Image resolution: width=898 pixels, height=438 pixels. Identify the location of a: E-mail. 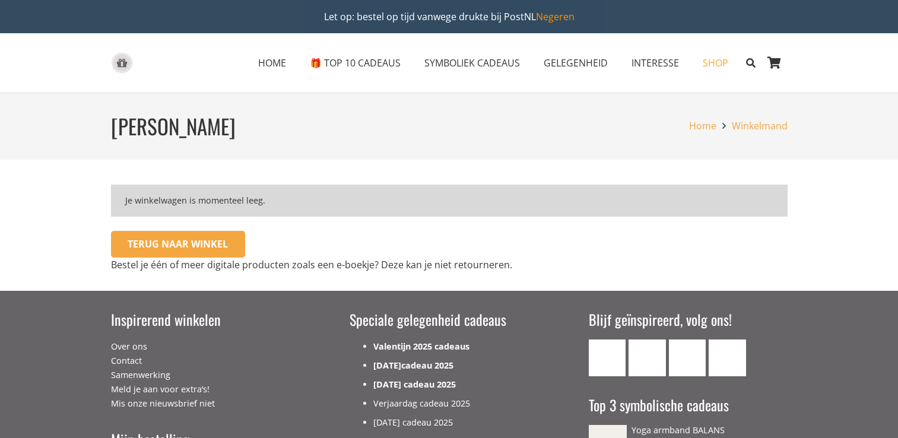
(607, 358).